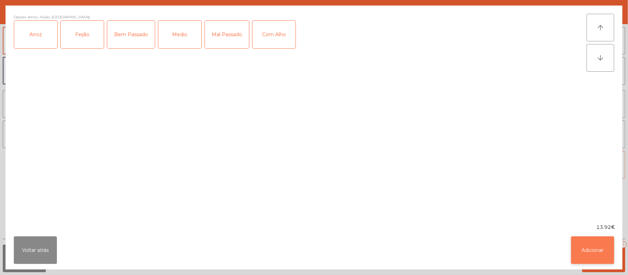  I want to click on button: arrow_upward, so click(601, 28).